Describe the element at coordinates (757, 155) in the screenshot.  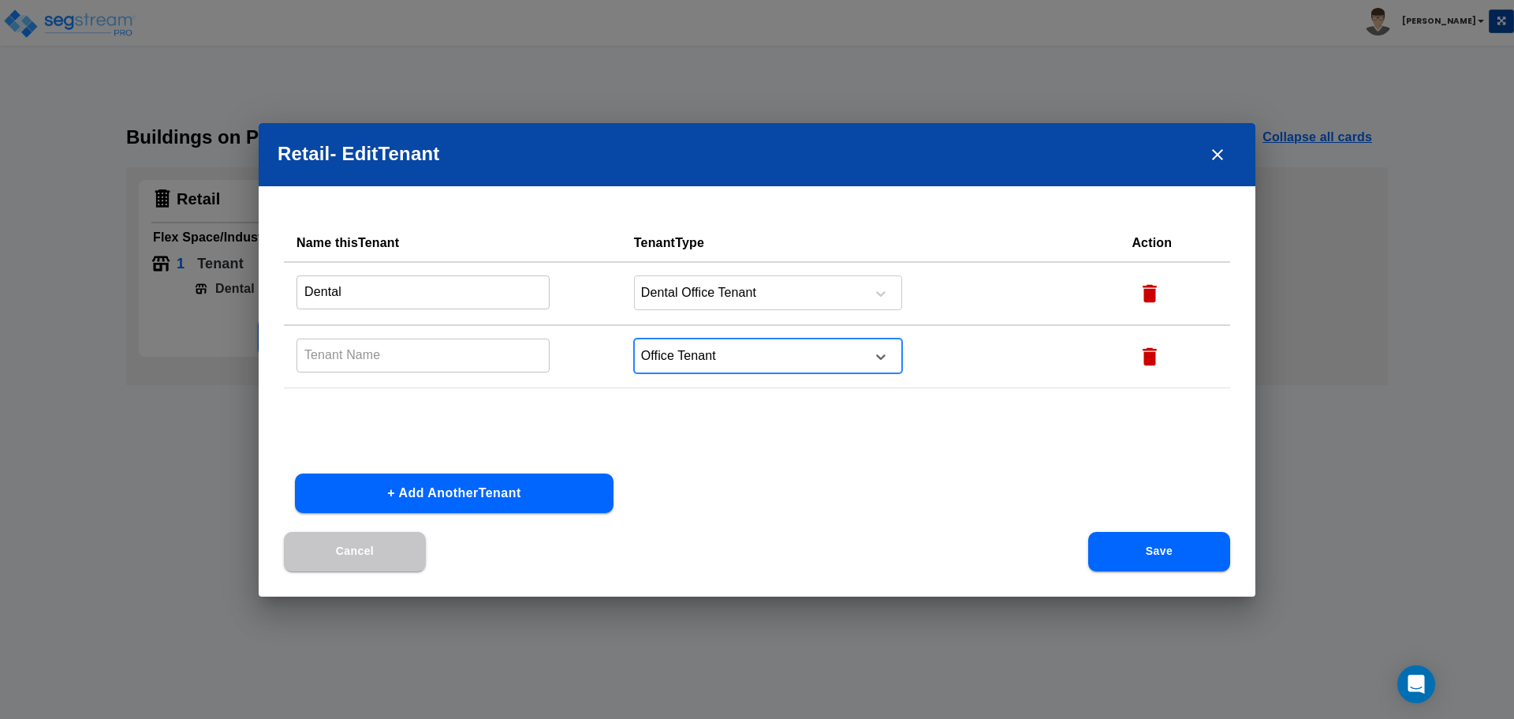
I see `h2: Retail - Edit Tenant` at that location.